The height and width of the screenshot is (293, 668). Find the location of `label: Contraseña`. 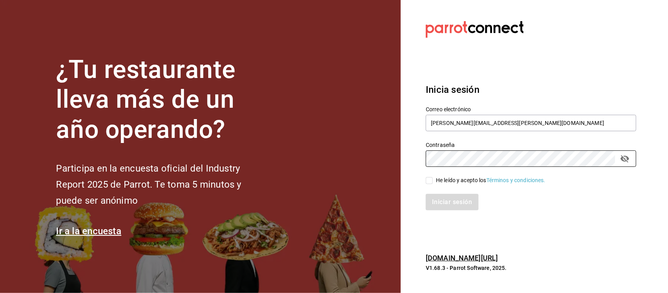

label: Contraseña is located at coordinates (531, 145).